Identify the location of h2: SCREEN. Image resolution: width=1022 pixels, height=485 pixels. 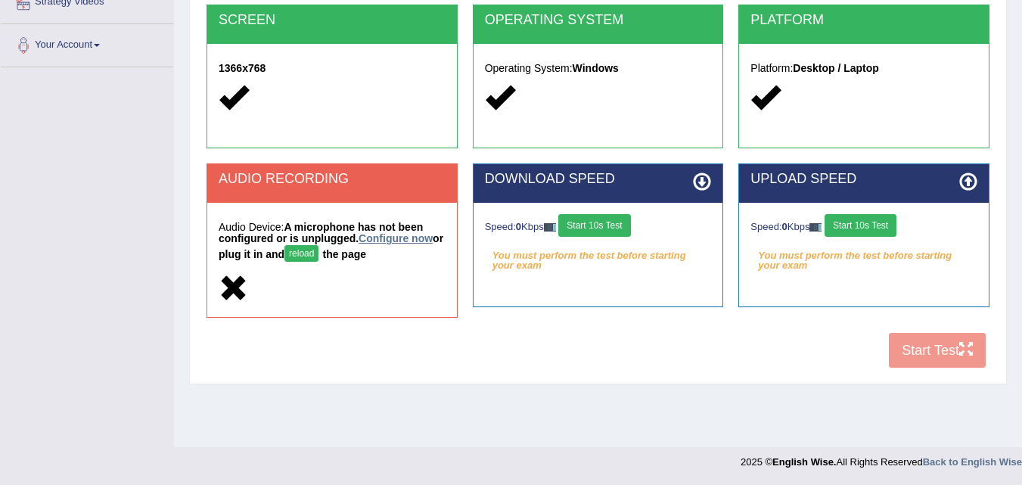
(332, 20).